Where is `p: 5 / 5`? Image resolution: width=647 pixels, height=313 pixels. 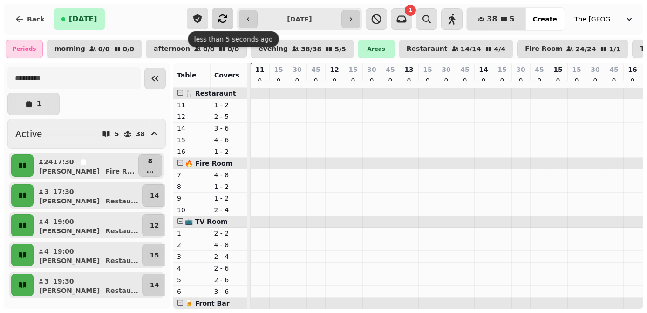
p: 5 / 5 is located at coordinates (340, 49).